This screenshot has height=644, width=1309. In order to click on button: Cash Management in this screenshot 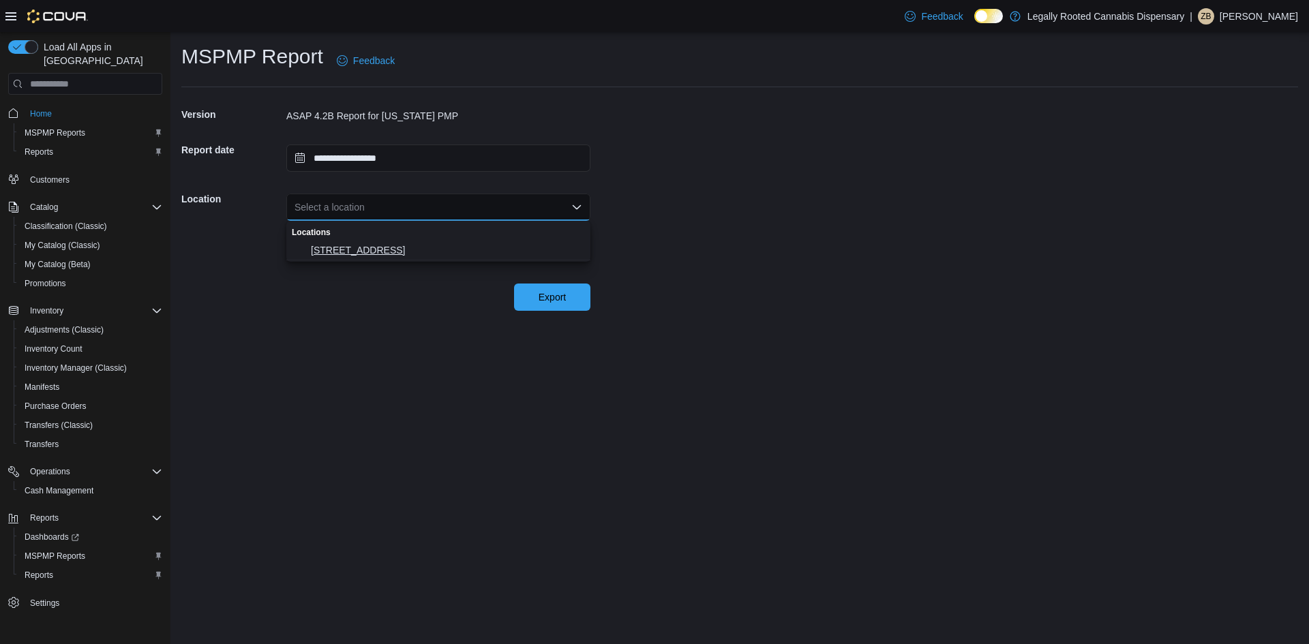, I will do `click(91, 491)`.